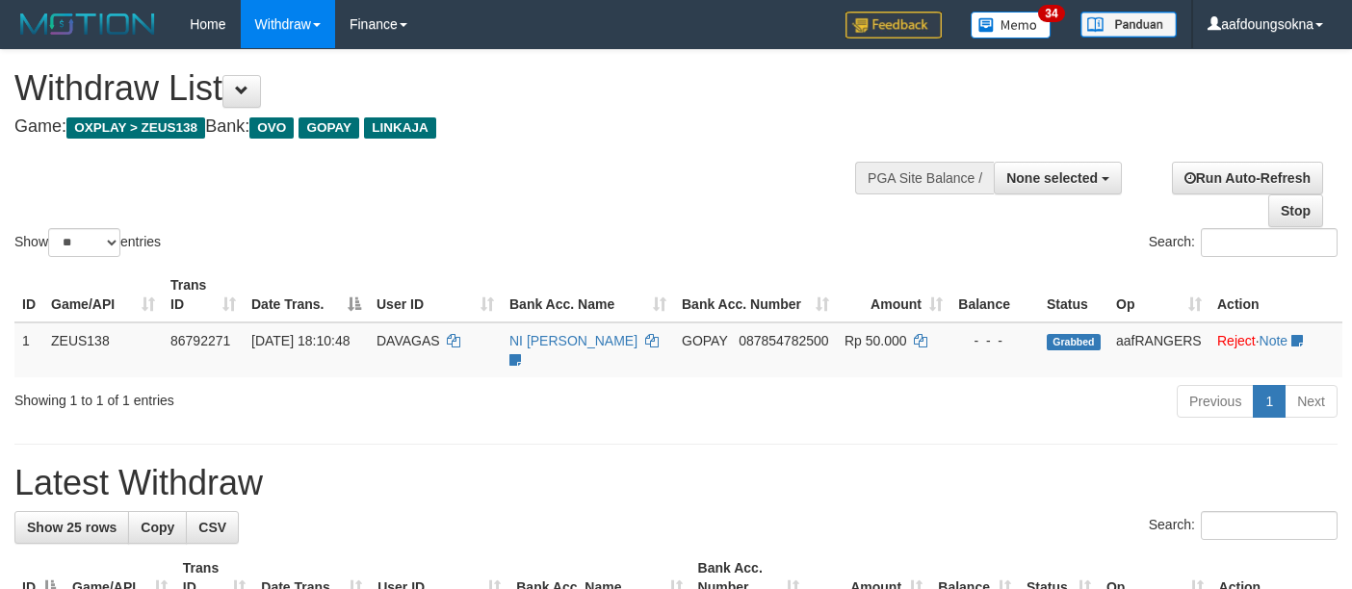 This screenshot has width=1352, height=589. Describe the element at coordinates (894, 295) in the screenshot. I see `th: Amount: activate to sort column ascending` at that location.